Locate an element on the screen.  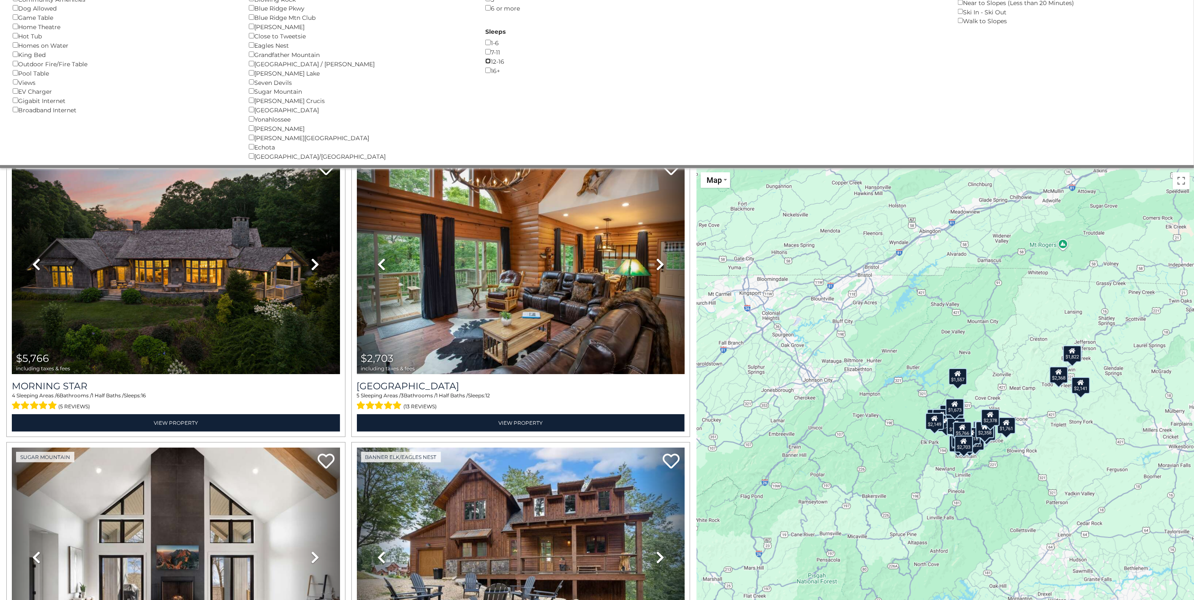
img: thumbnail_163276265.jpeg is located at coordinates (176, 264).